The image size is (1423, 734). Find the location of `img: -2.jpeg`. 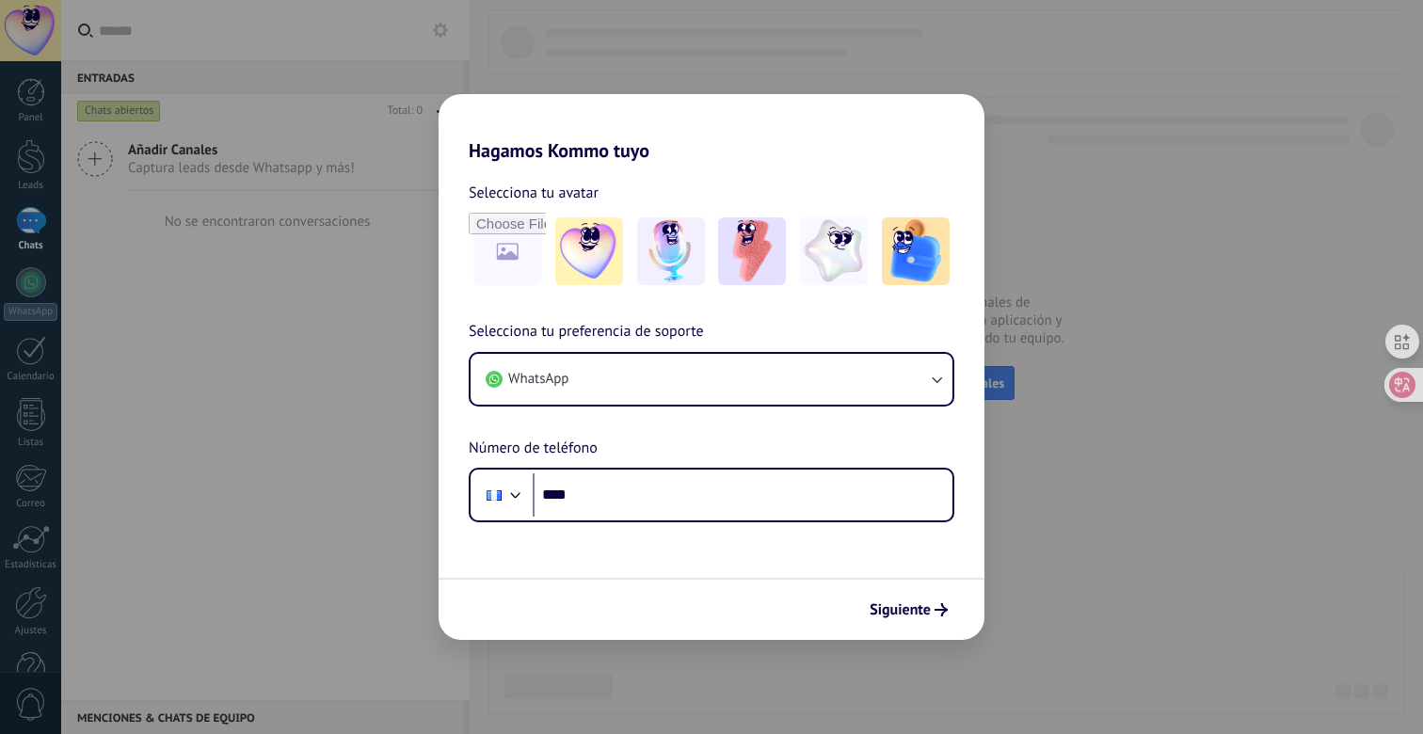

img: -2.jpeg is located at coordinates (671, 251).